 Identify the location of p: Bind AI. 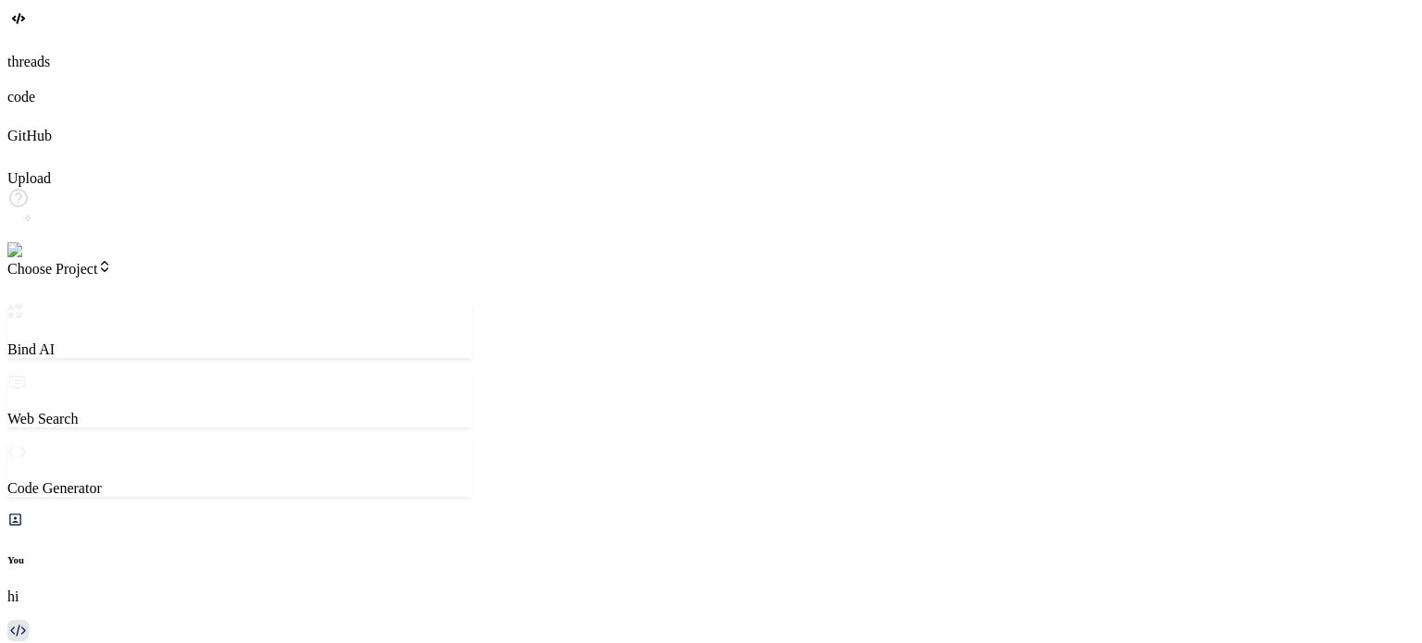
(240, 350).